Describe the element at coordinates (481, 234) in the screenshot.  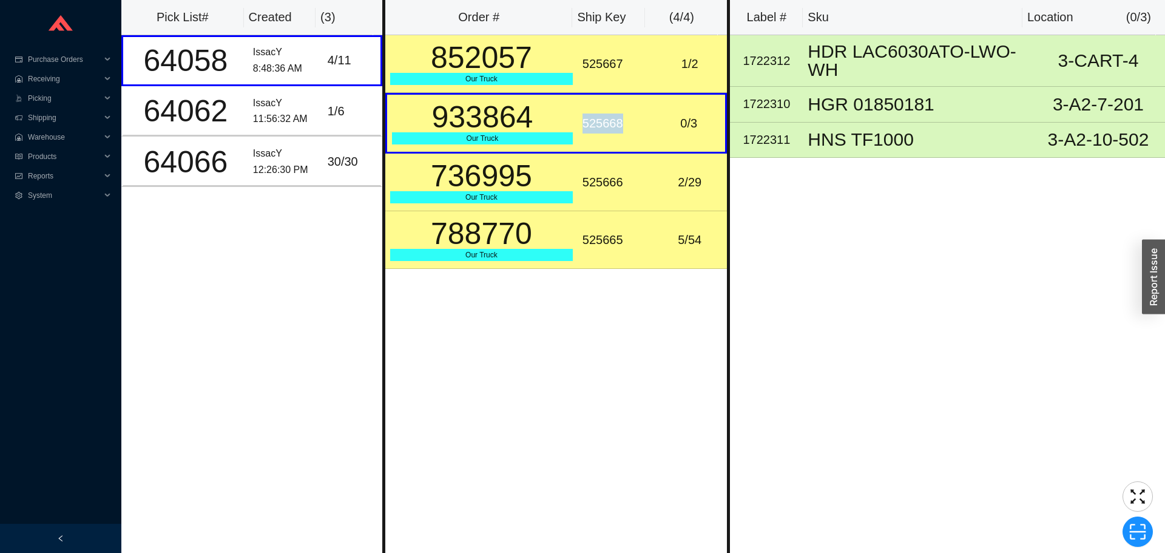
I see `div: 788770` at that location.